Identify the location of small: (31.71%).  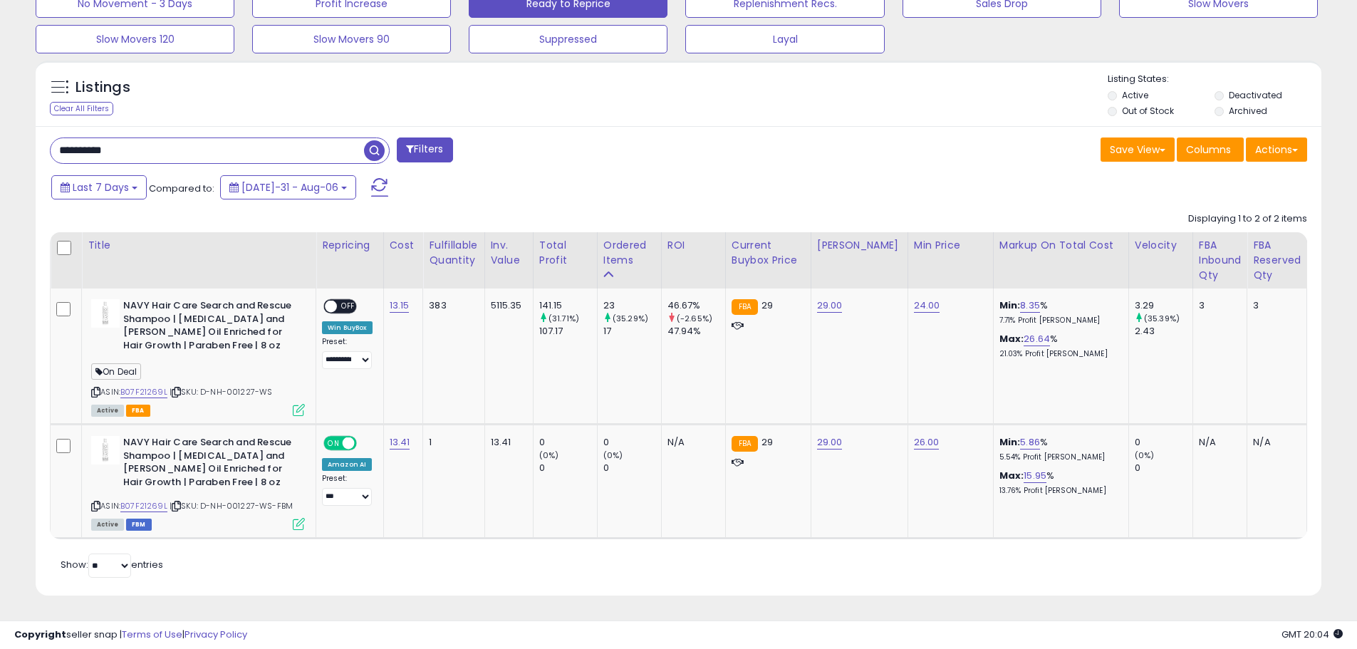
(563, 318).